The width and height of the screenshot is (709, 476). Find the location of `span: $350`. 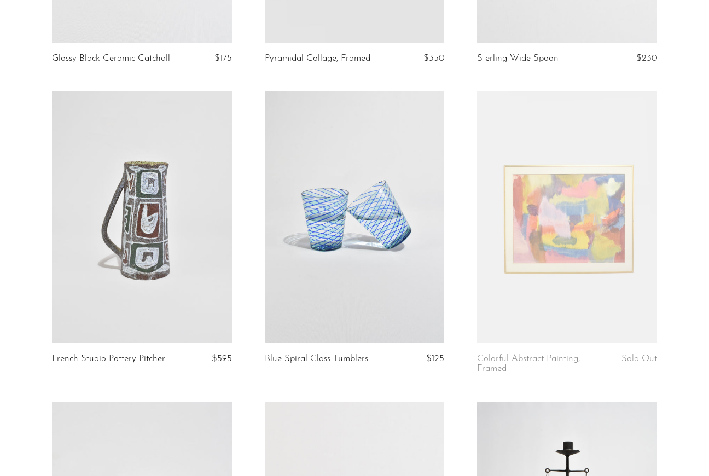

span: $350 is located at coordinates (434, 58).